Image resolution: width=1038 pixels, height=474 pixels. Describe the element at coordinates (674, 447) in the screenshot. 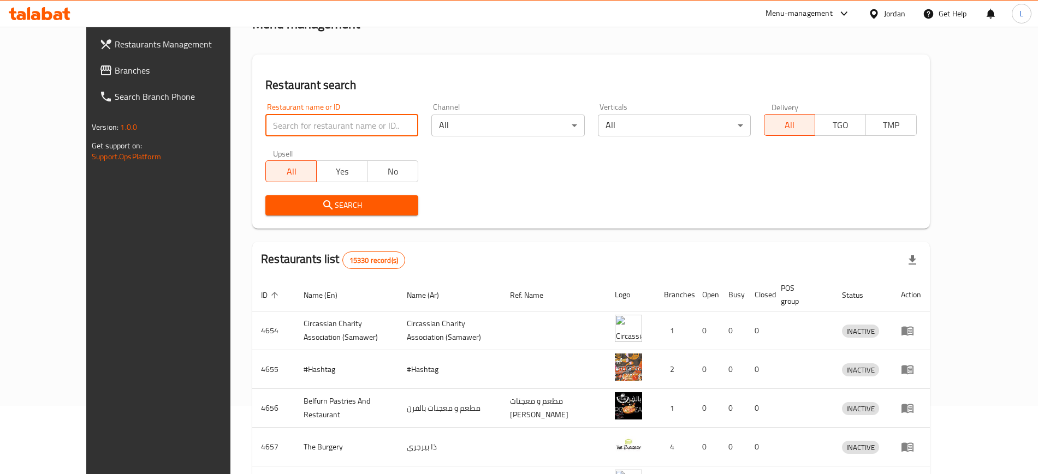

I see `td: 4` at that location.